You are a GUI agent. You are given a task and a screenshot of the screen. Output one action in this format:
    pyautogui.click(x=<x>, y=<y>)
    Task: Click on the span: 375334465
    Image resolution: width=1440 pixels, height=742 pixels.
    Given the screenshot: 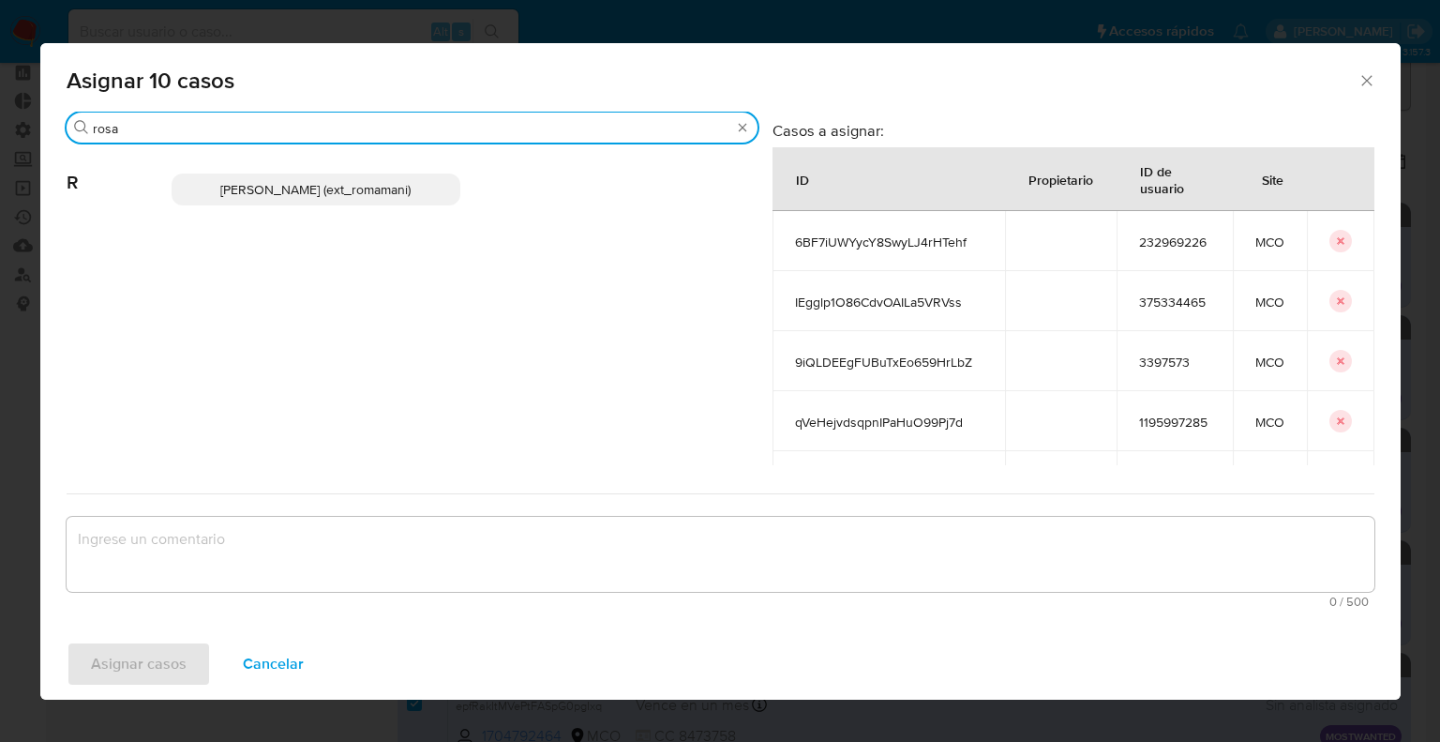 What is the action you would take?
    pyautogui.click(x=1175, y=302)
    